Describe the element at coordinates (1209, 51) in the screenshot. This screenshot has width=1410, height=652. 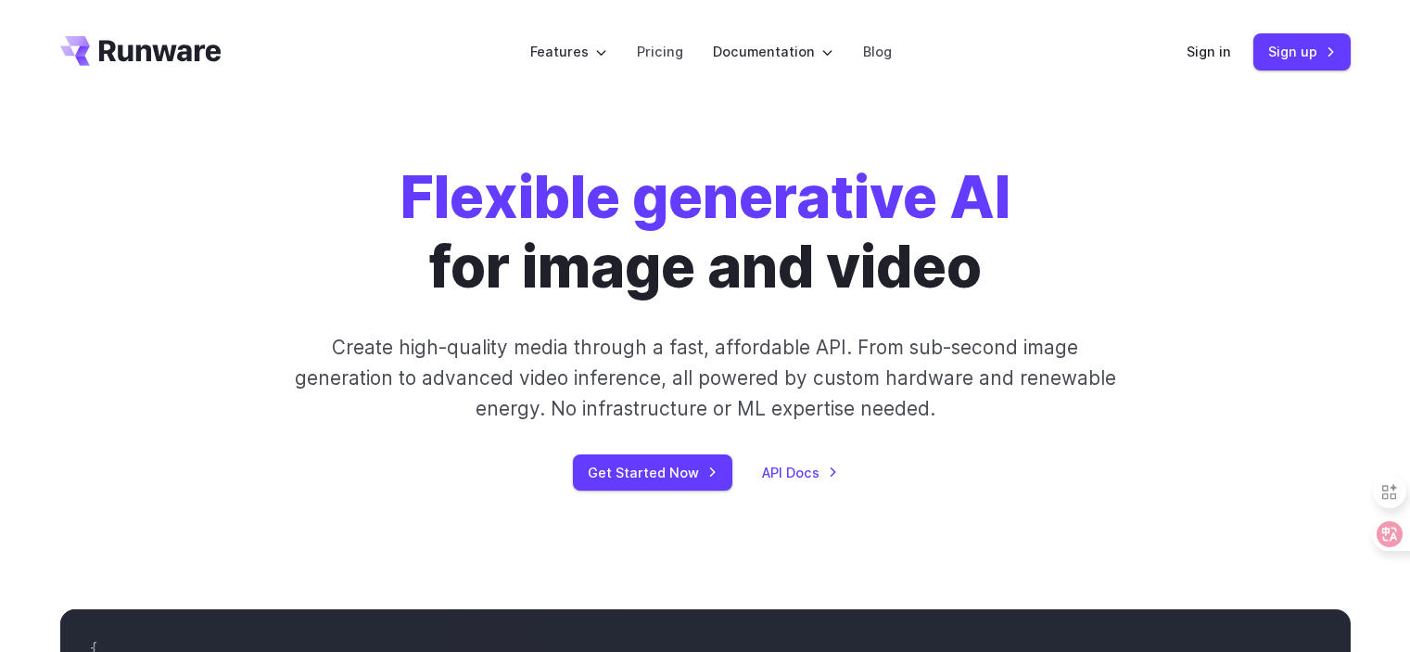
I see `a: Sign in` at that location.